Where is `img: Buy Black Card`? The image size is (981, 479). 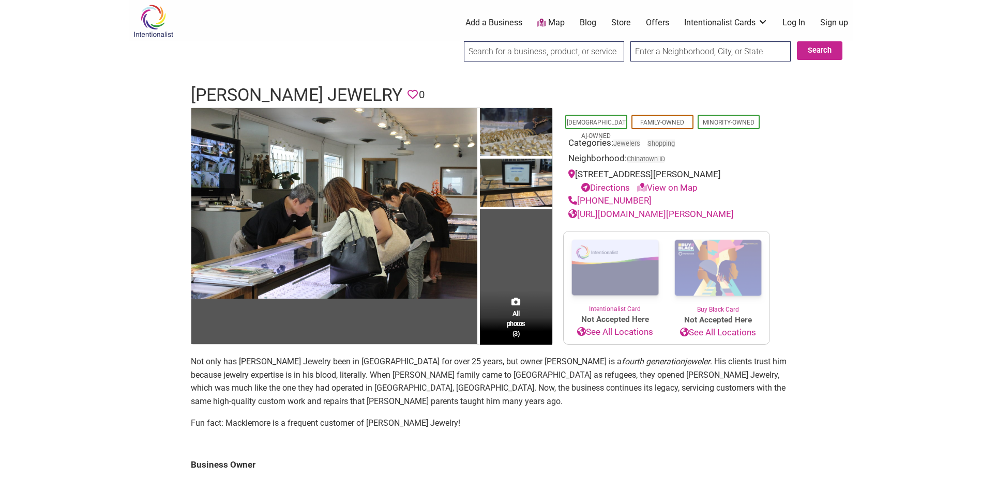
img: Buy Black Card is located at coordinates (718, 268).